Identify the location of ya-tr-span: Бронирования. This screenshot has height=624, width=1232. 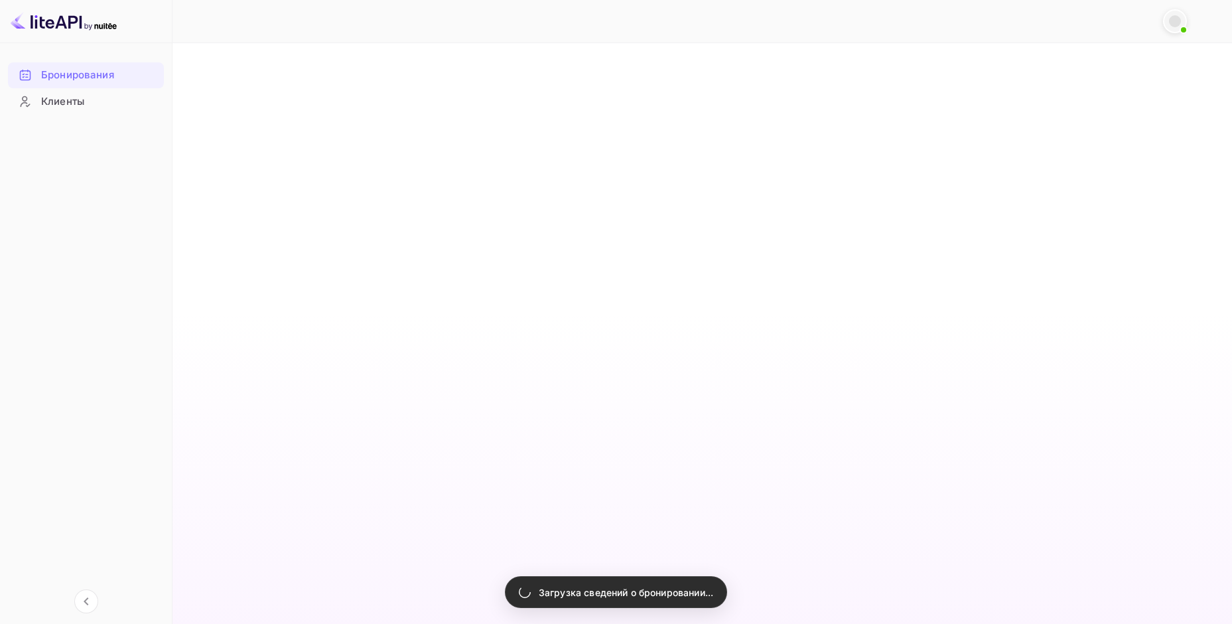
(78, 75).